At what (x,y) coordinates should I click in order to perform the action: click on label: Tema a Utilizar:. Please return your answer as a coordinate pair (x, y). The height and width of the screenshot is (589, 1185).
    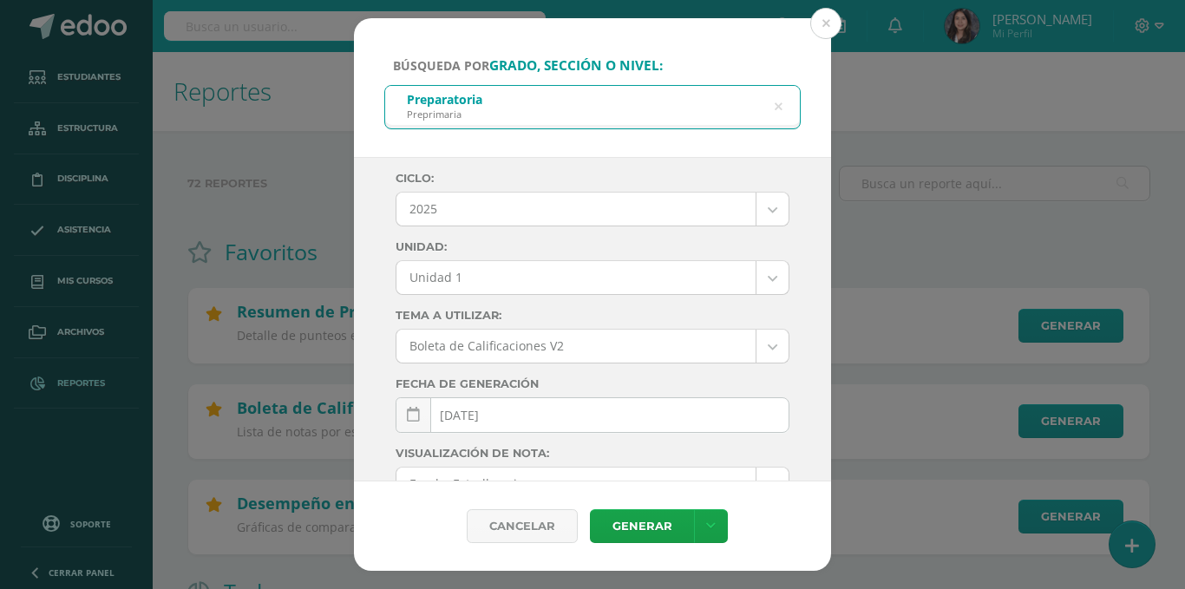
    Looking at the image, I should click on (593, 315).